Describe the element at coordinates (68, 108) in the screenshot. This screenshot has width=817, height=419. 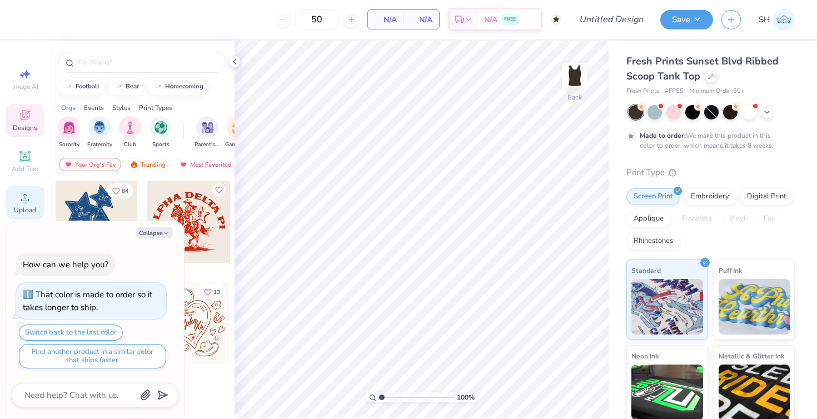
I see `div: Orgs` at that location.